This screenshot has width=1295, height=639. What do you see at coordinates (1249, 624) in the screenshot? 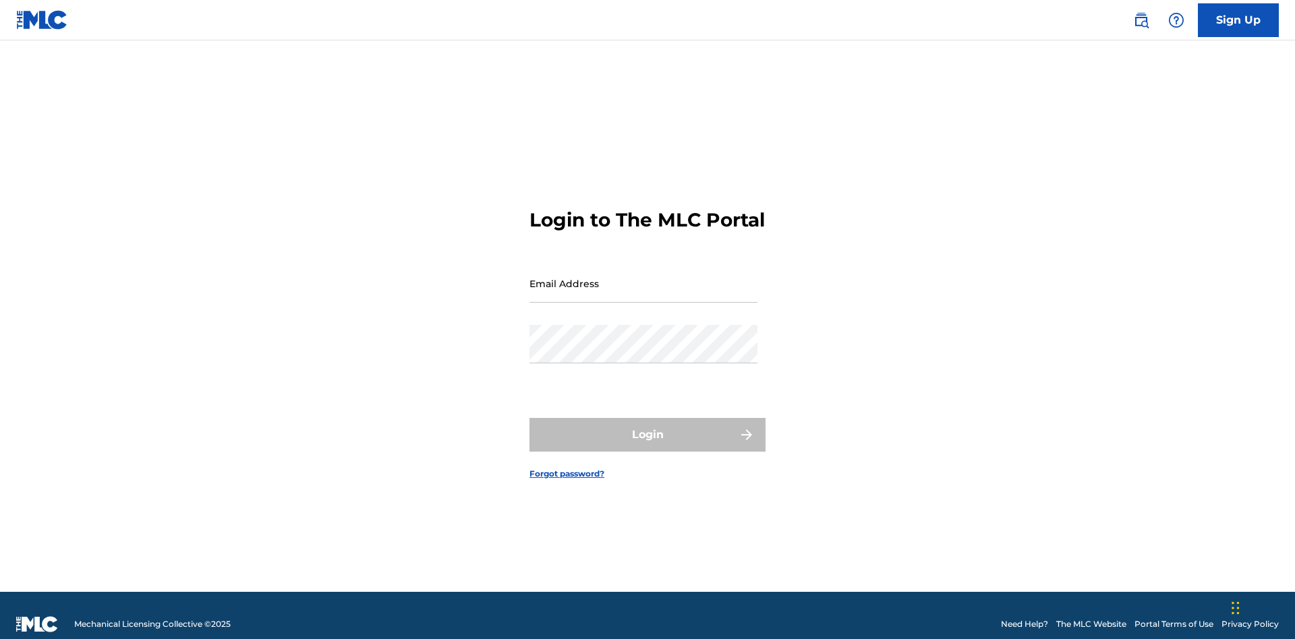
I see `a: Privacy Policy` at bounding box center [1249, 624].